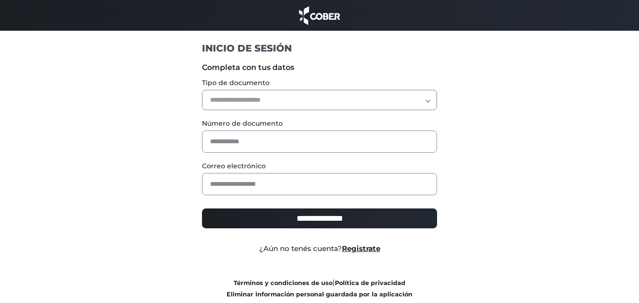 This screenshot has width=639, height=303. Describe the element at coordinates (319, 166) in the screenshot. I see `label: Correo electrónico` at that location.